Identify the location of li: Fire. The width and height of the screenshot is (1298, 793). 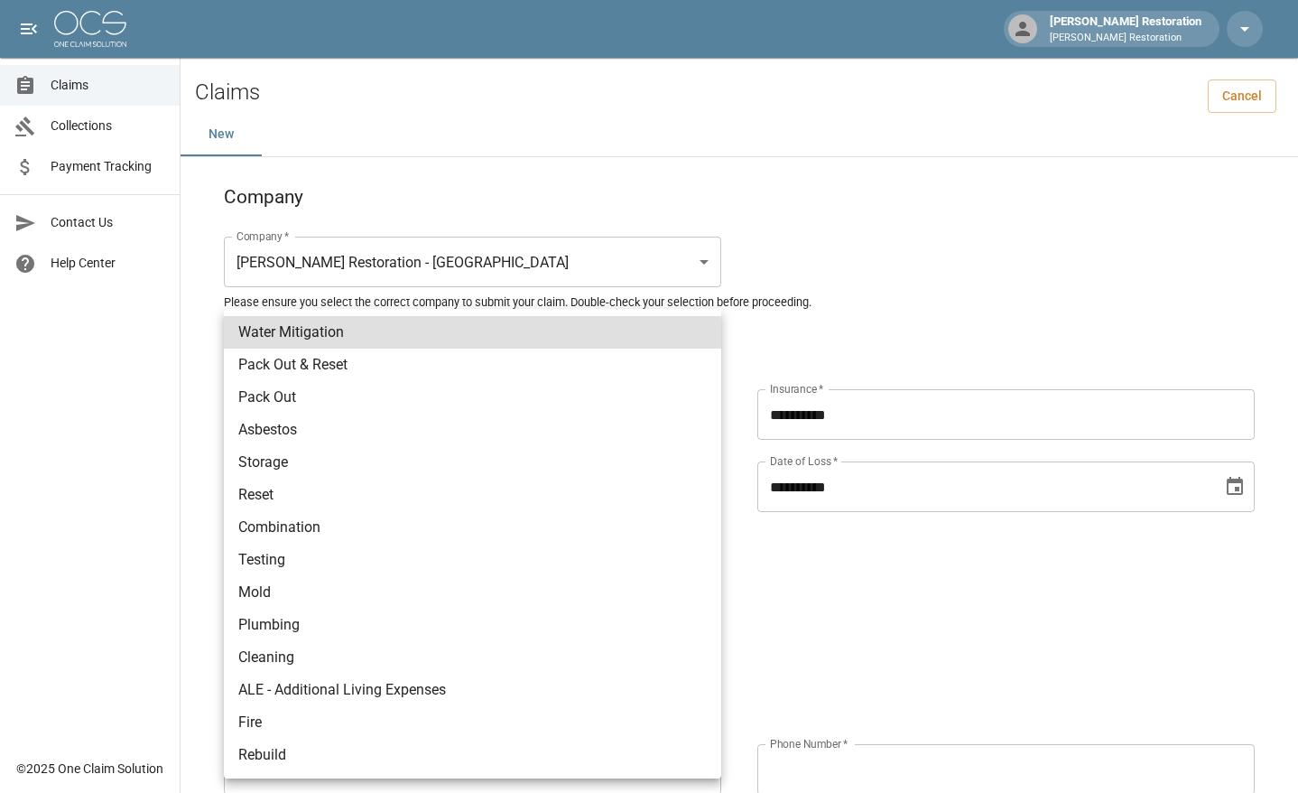
(472, 722).